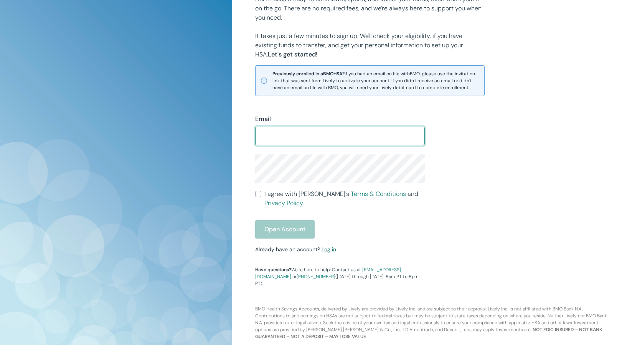  Describe the element at coordinates (284, 203) in the screenshot. I see `a: Privacy Policy` at that location.